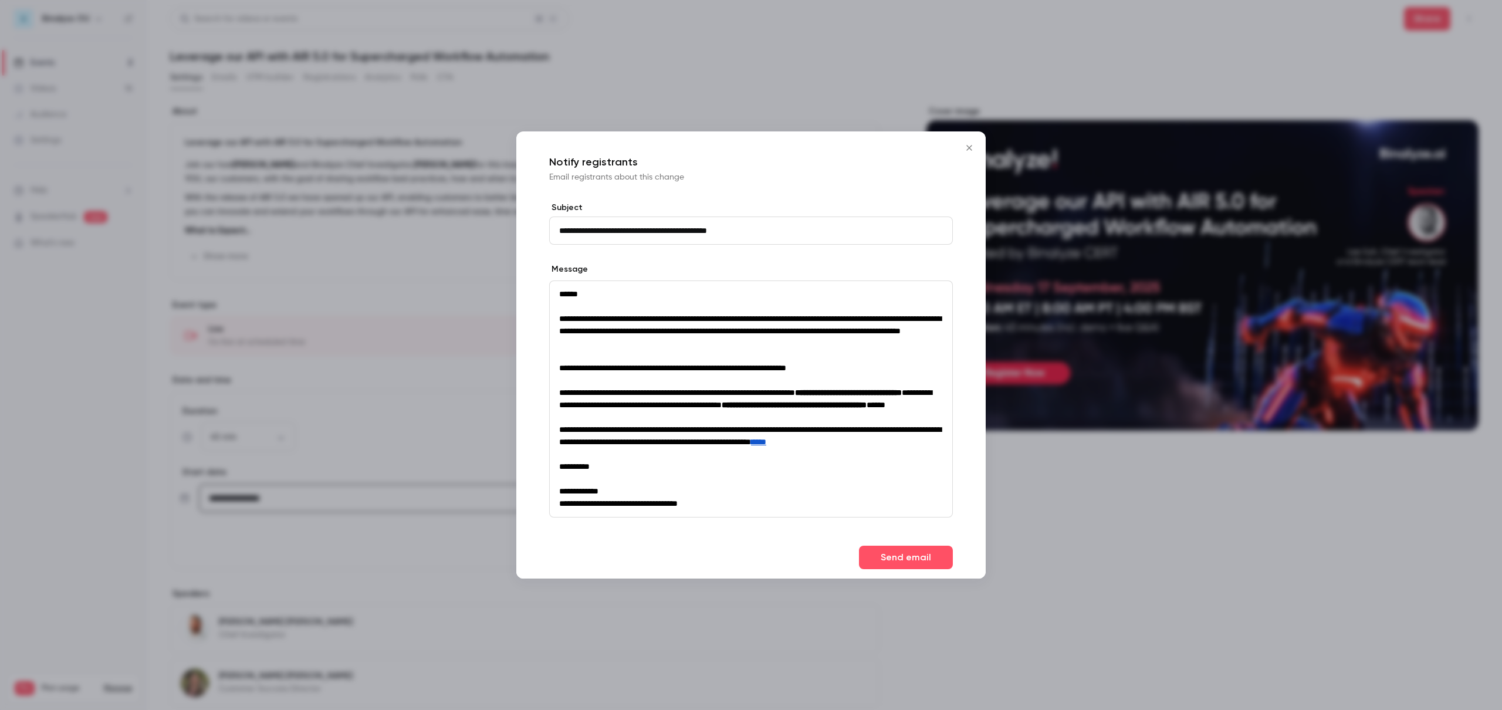  I want to click on label: Subject, so click(751, 208).